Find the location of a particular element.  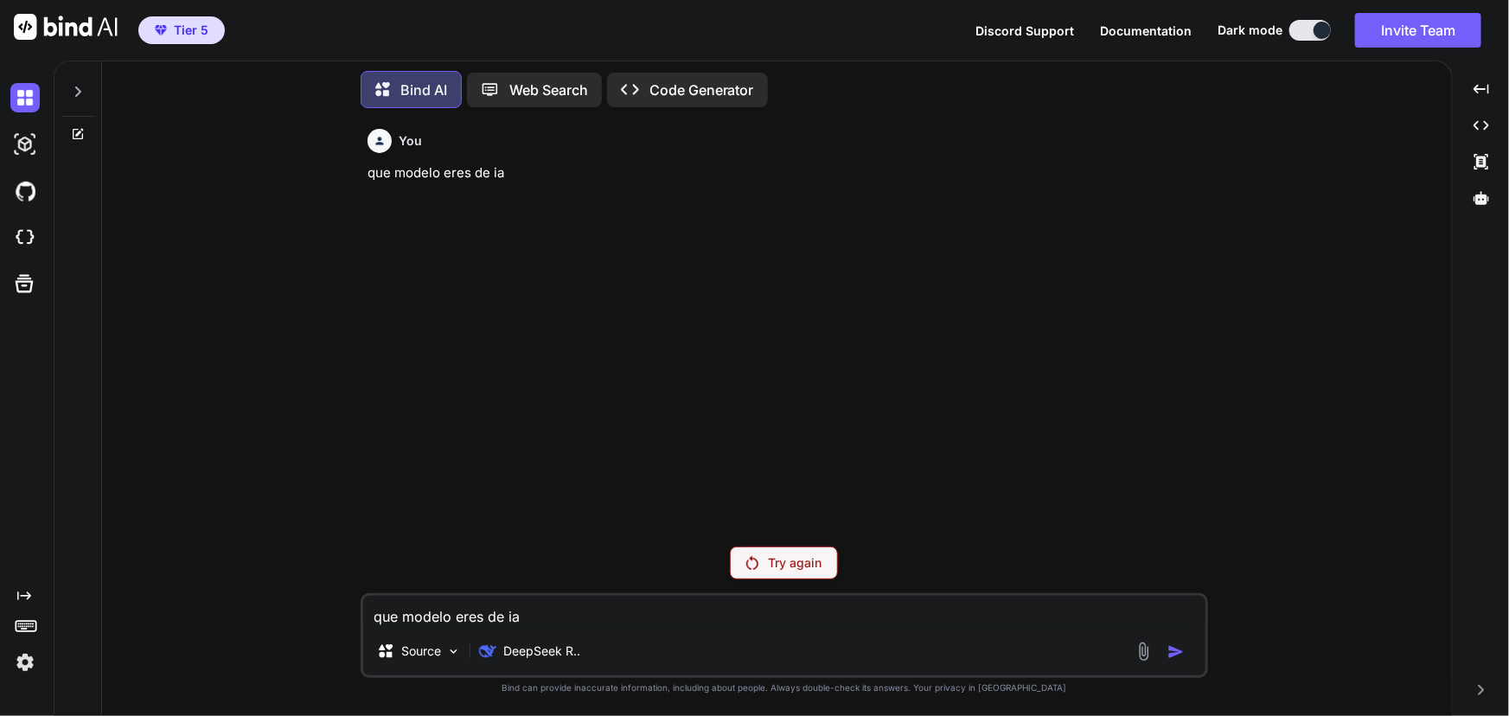

h6: You is located at coordinates (410, 141).